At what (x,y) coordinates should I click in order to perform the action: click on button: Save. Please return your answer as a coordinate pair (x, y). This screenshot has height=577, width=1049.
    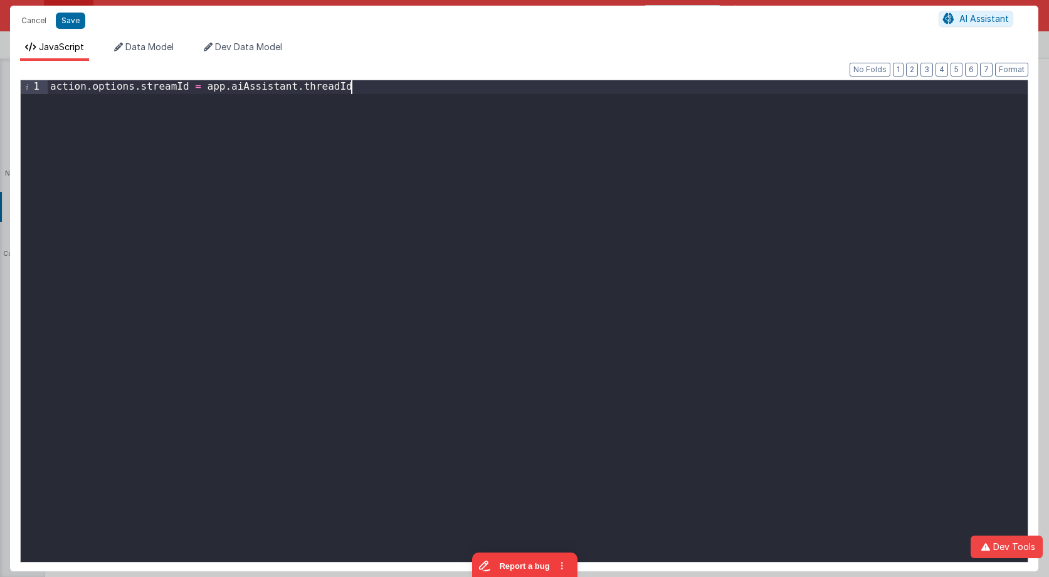
    Looking at the image, I should click on (70, 21).